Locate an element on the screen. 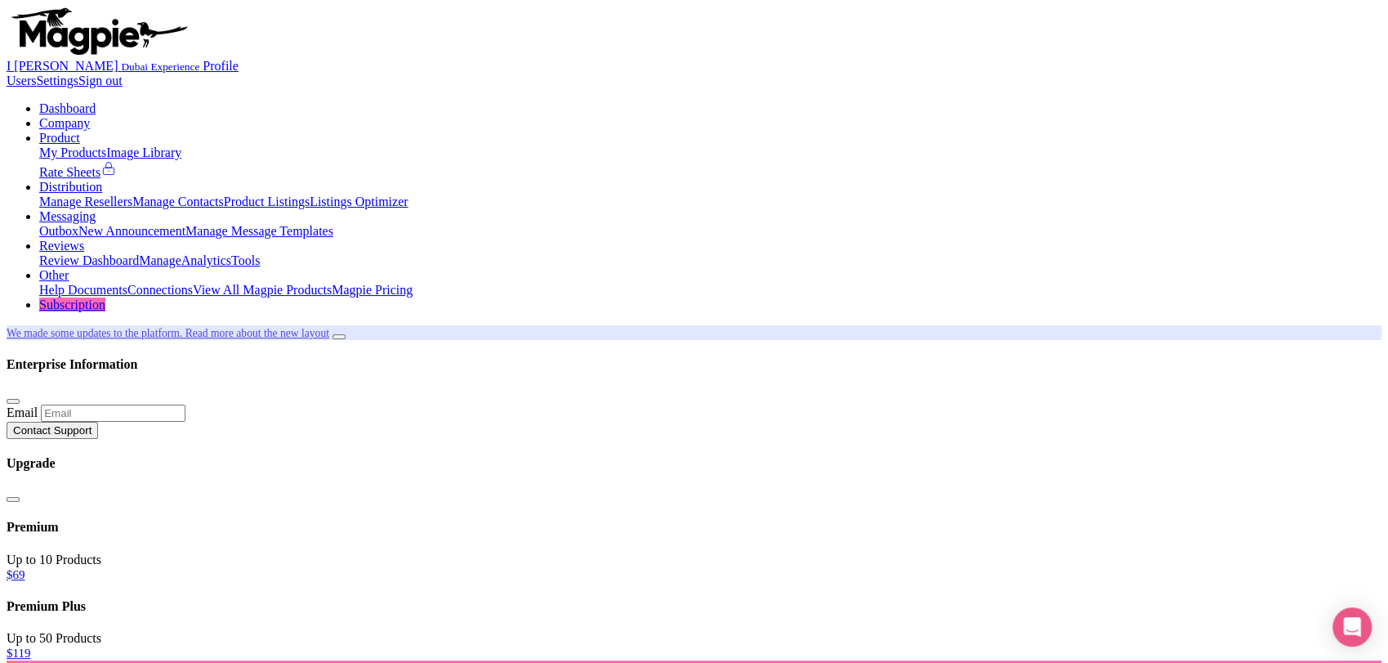 The image size is (1388, 663). a: Manage Contacts is located at coordinates (178, 201).